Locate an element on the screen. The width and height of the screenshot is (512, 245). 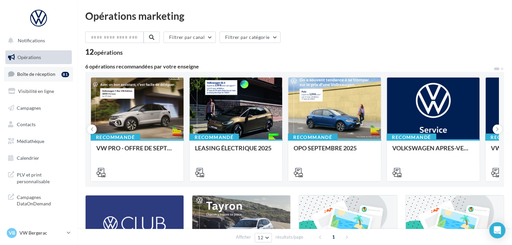
a: Campagnes is located at coordinates (39, 108).